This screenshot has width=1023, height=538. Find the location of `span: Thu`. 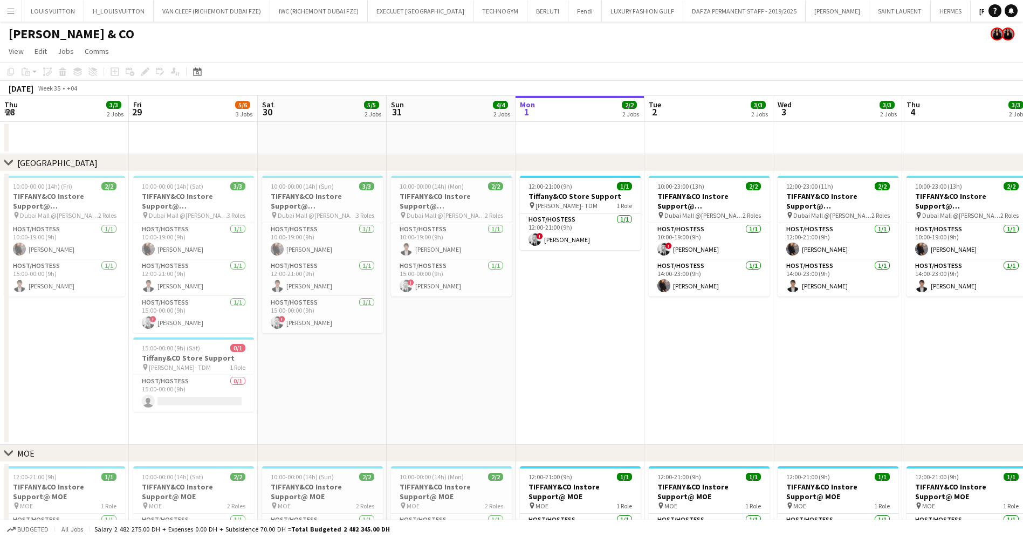

span: Thu is located at coordinates (913, 105).